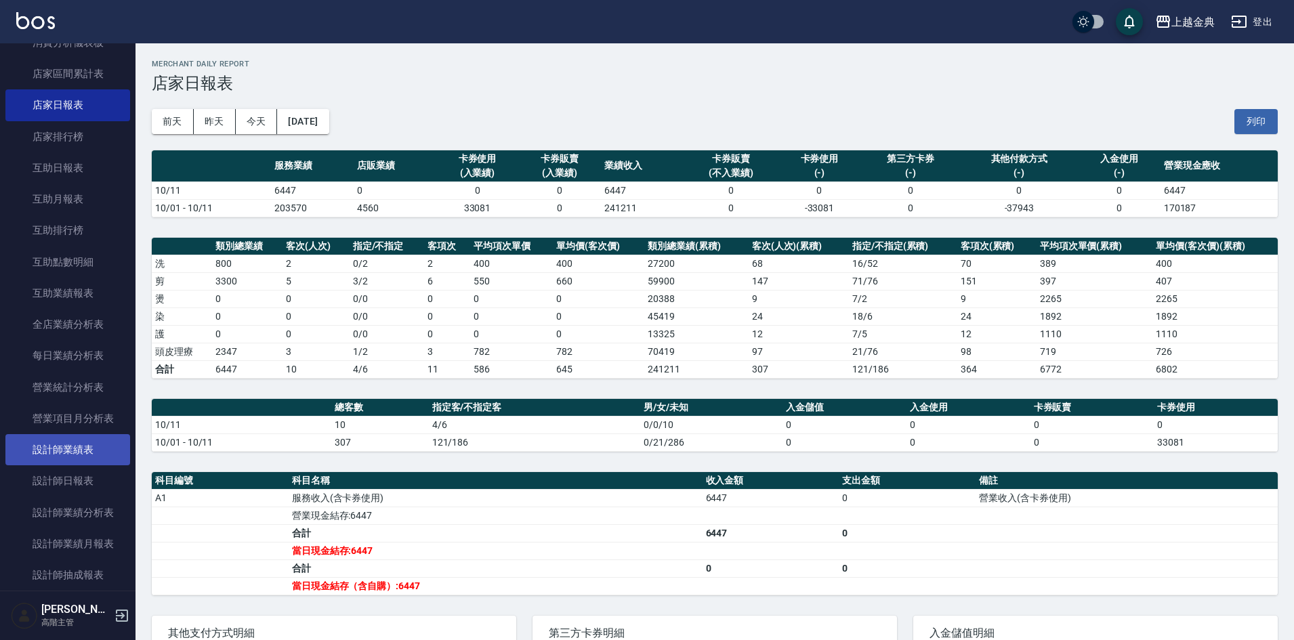 The width and height of the screenshot is (1294, 640). What do you see at coordinates (76, 623) in the screenshot?
I see `p: 高階主管` at bounding box center [76, 623].